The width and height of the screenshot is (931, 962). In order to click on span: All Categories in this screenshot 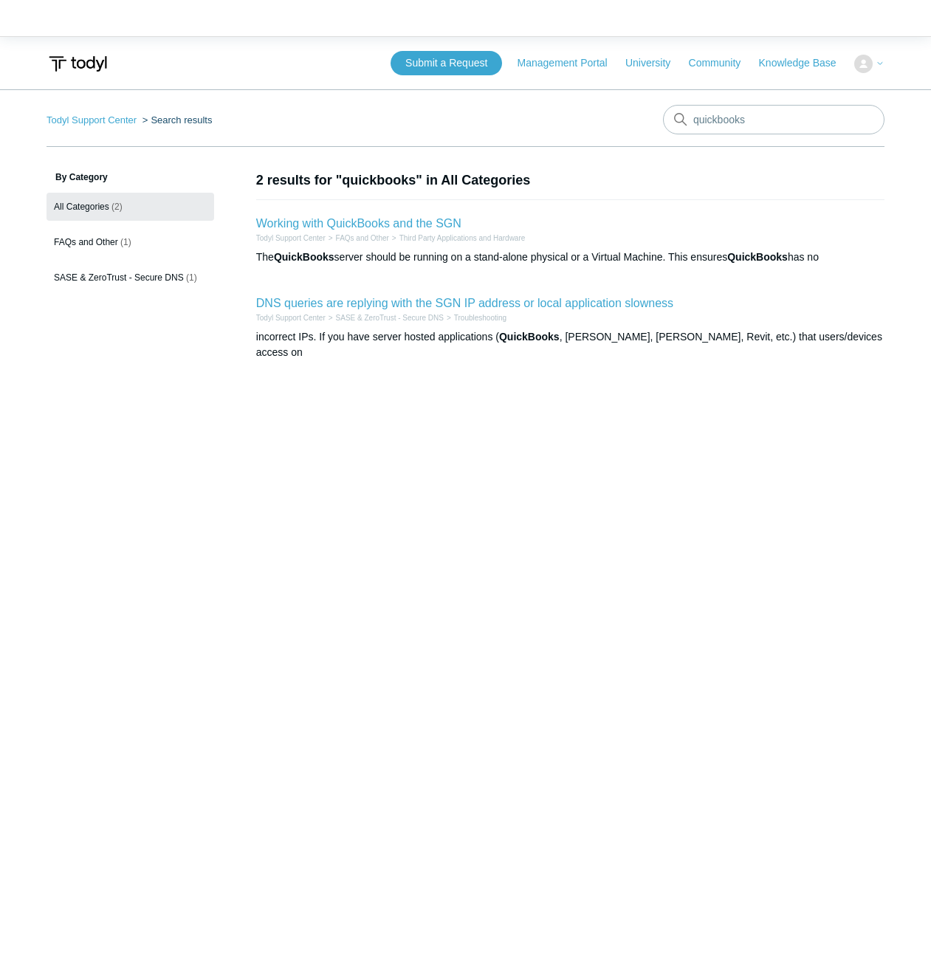, I will do `click(81, 207)`.